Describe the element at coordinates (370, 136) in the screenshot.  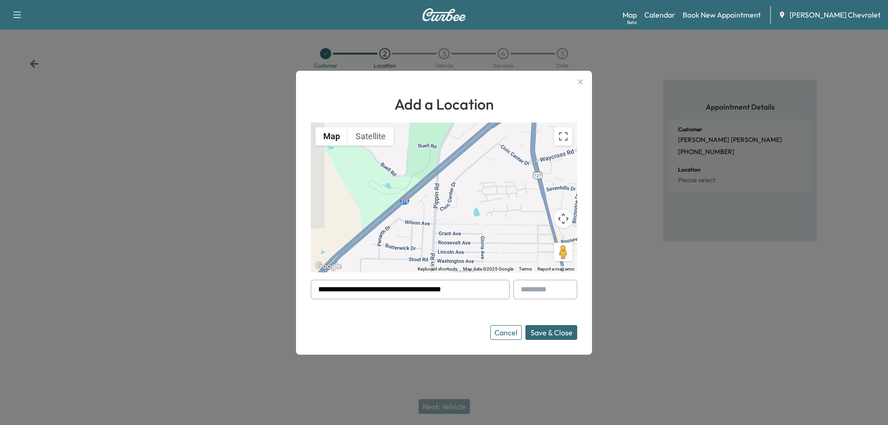
I see `button: Show satellite imagery` at that location.